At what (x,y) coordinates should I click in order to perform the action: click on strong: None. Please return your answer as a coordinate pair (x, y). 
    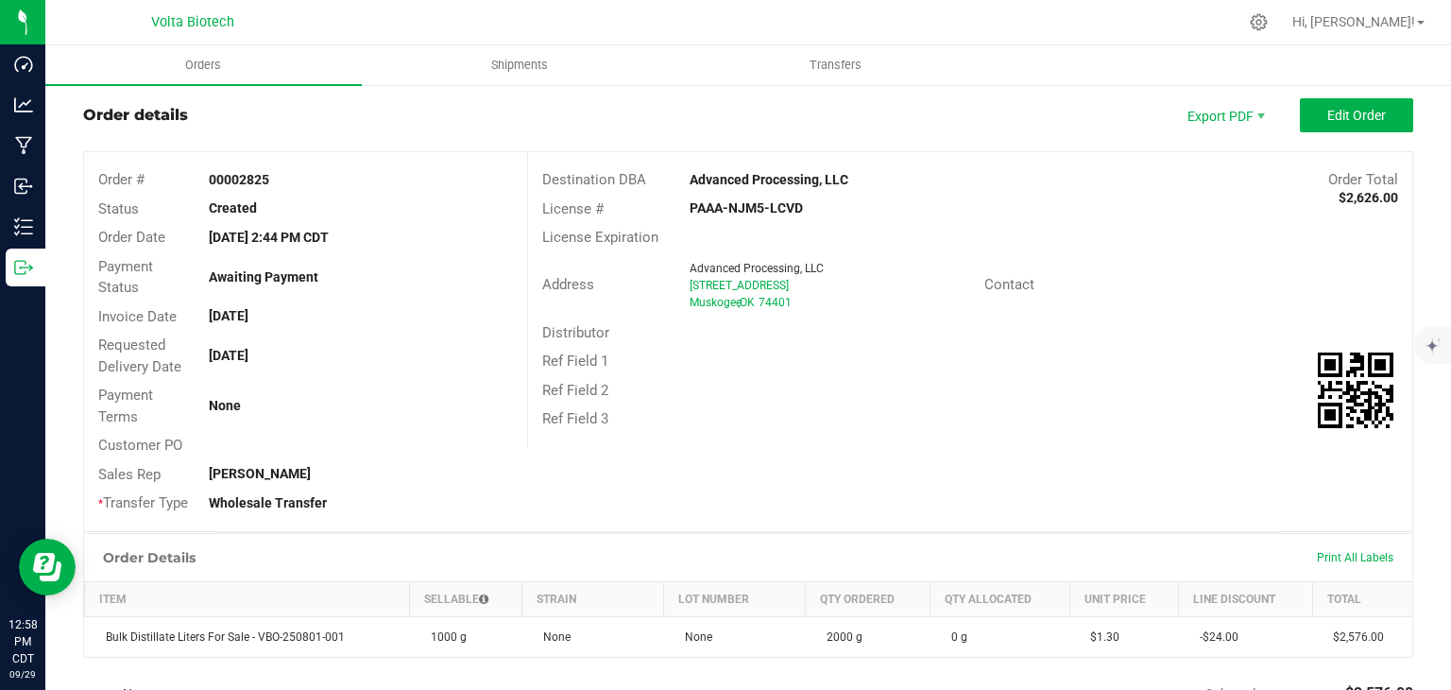
    Looking at the image, I should click on (225, 405).